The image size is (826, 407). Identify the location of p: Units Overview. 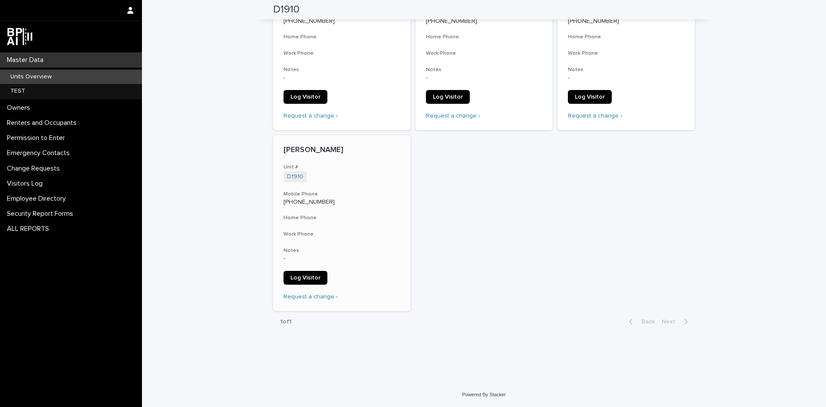
(31, 77).